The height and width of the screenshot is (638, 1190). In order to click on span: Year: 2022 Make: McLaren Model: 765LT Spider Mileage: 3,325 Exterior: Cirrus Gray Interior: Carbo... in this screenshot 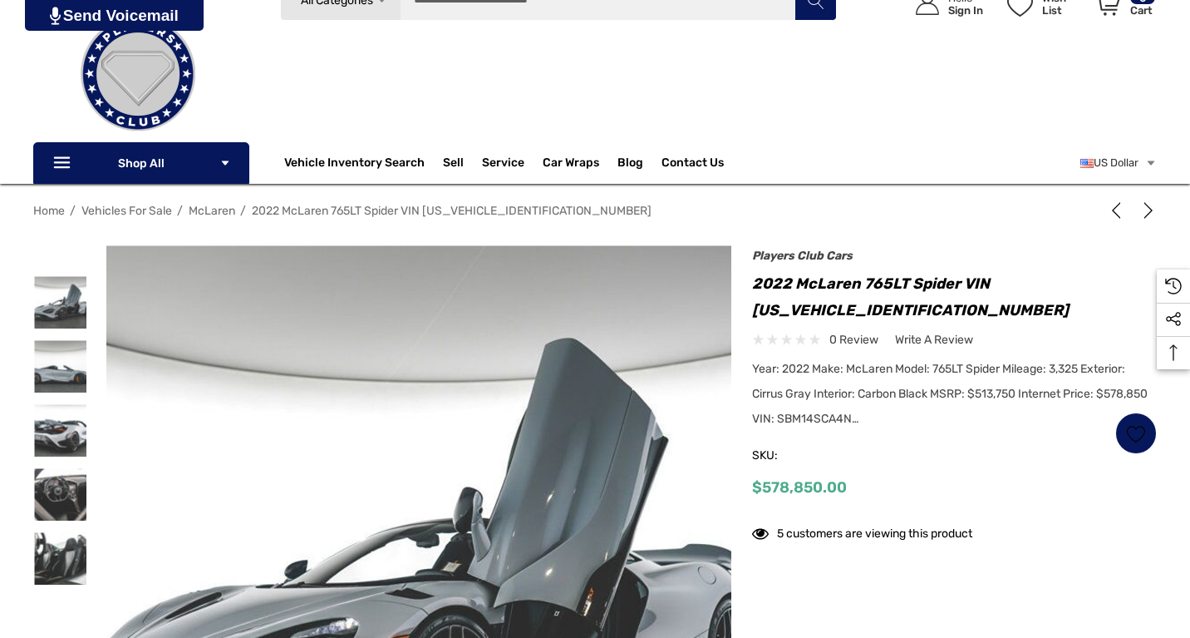, I will do `click(950, 393)`.